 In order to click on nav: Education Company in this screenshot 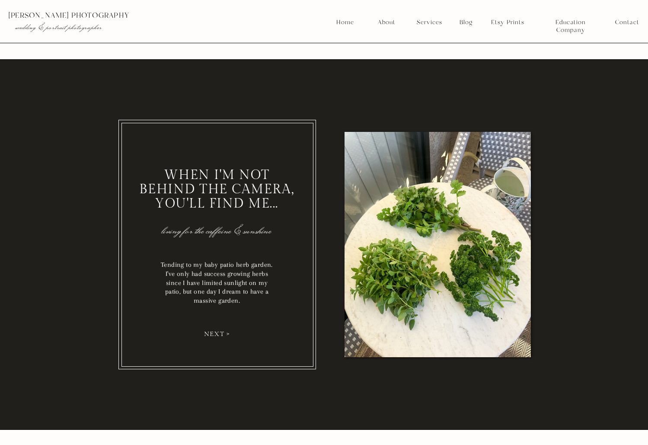, I will do `click(571, 22)`.